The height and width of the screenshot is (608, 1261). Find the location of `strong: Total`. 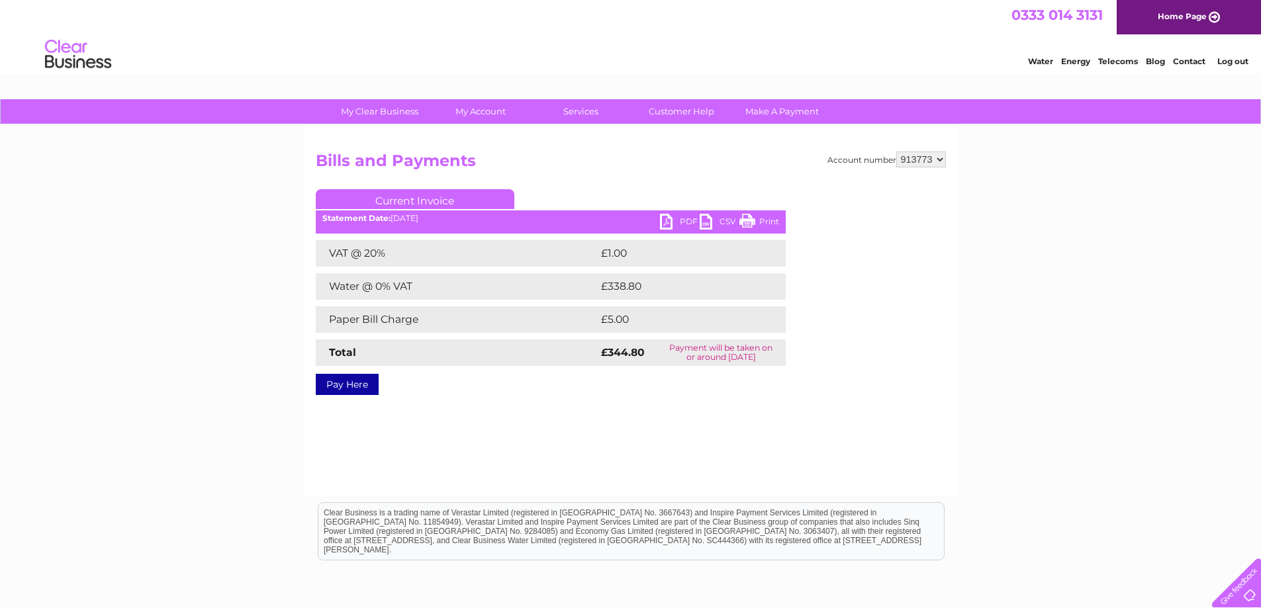

strong: Total is located at coordinates (342, 352).